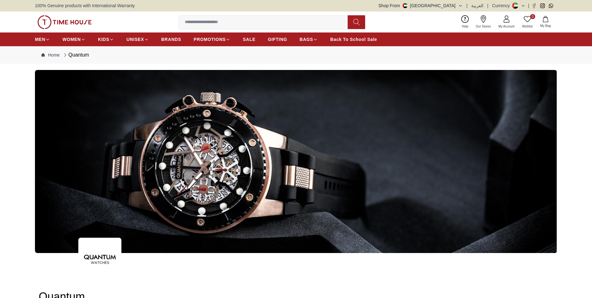 The image size is (592, 298). What do you see at coordinates (106, 39) in the screenshot?
I see `a: KIDS` at bounding box center [106, 39].